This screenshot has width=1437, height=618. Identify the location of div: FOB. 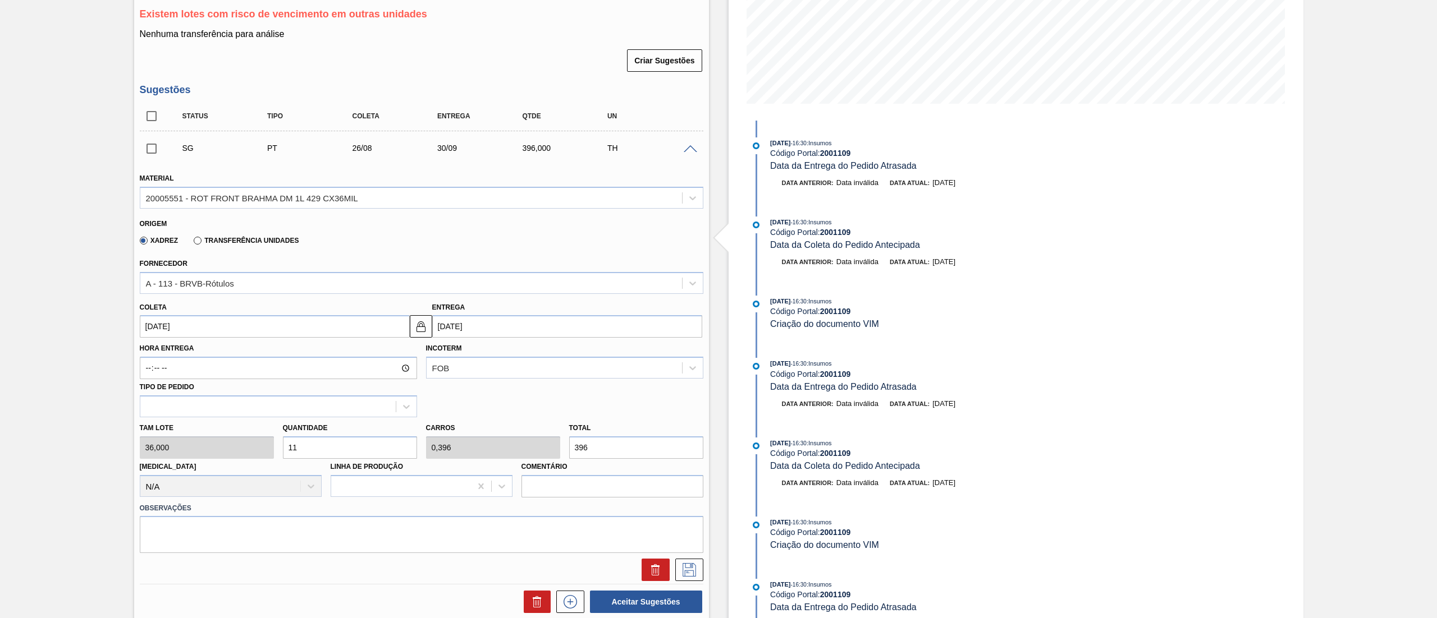
(441, 368).